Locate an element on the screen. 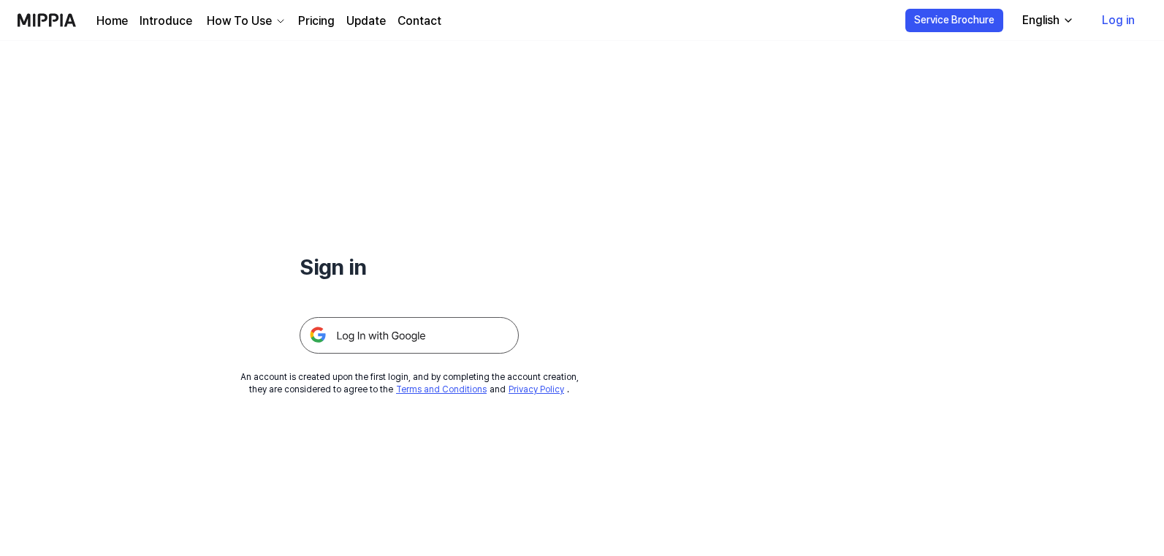 The width and height of the screenshot is (1164, 556). a: Service Brochure is located at coordinates (954, 20).